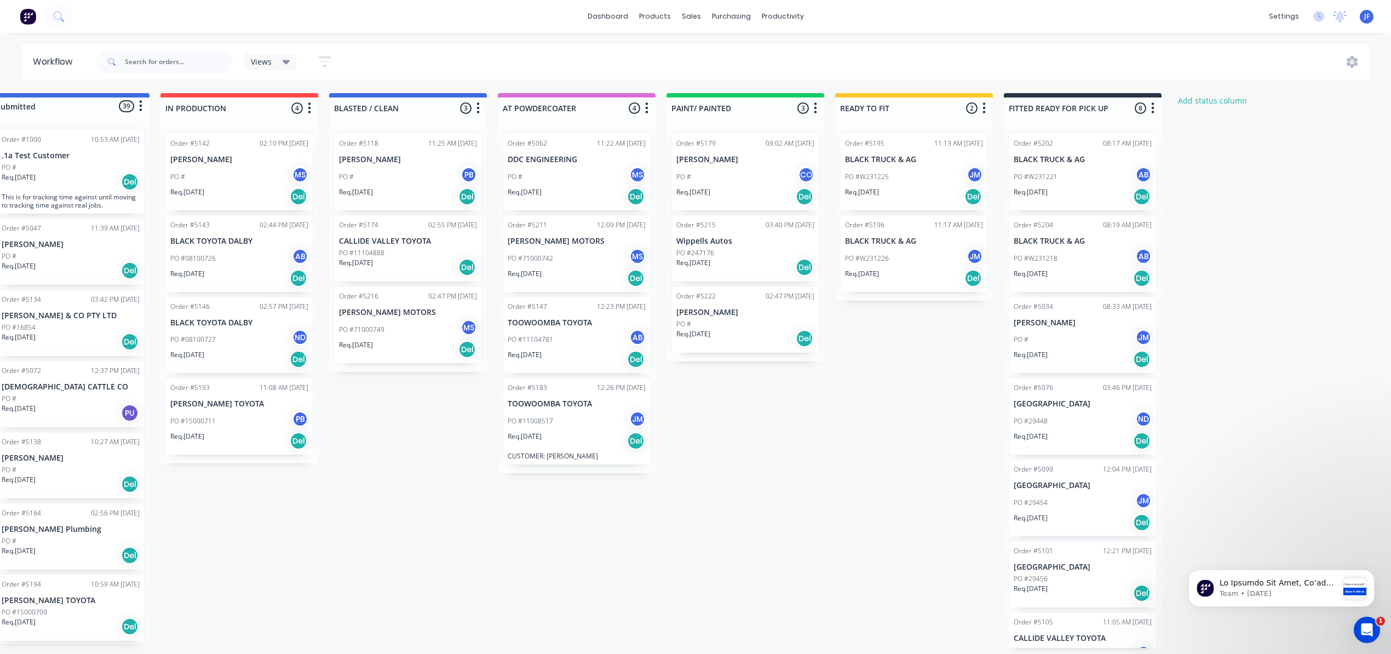 The image size is (1391, 654). Describe the element at coordinates (1036, 259) in the screenshot. I see `p: PO #W231218` at that location.